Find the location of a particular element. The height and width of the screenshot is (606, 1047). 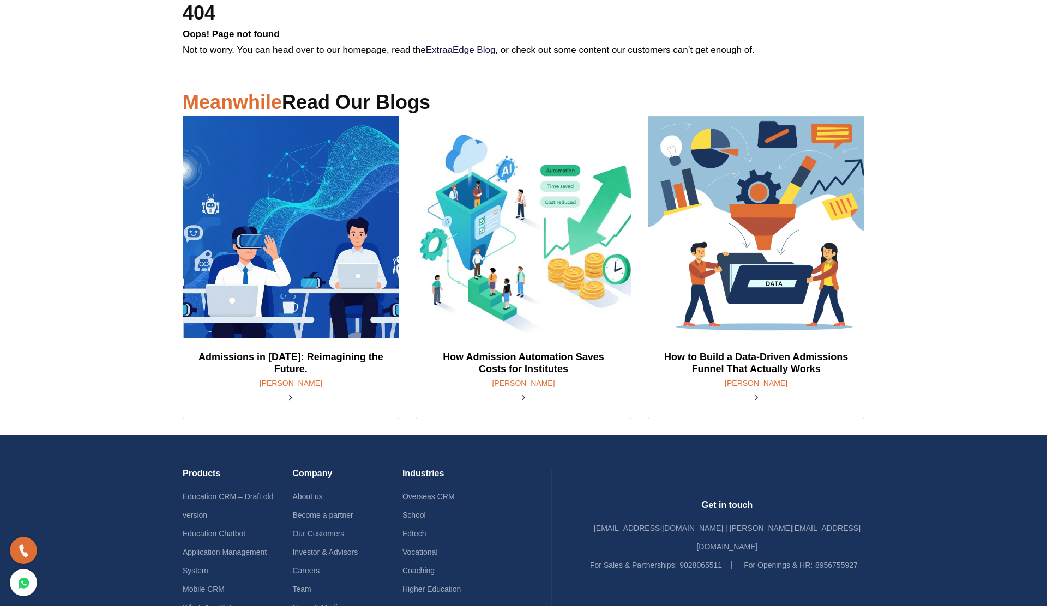

a: Edtech is located at coordinates (414, 534).